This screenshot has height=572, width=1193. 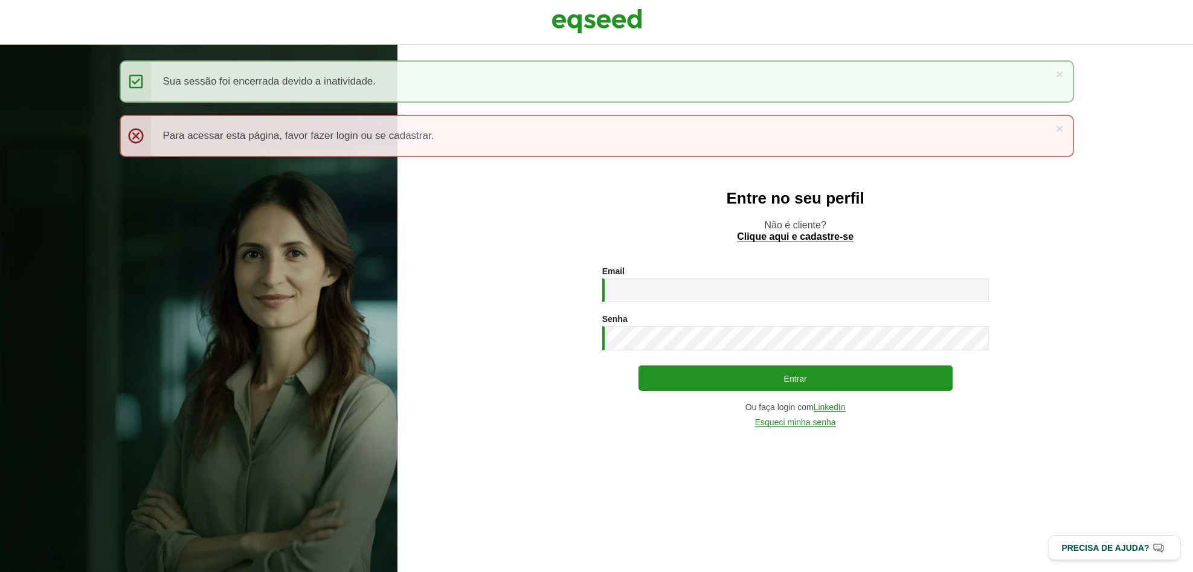 What do you see at coordinates (597, 21) in the screenshot?
I see `img: EqSeed Logo` at bounding box center [597, 21].